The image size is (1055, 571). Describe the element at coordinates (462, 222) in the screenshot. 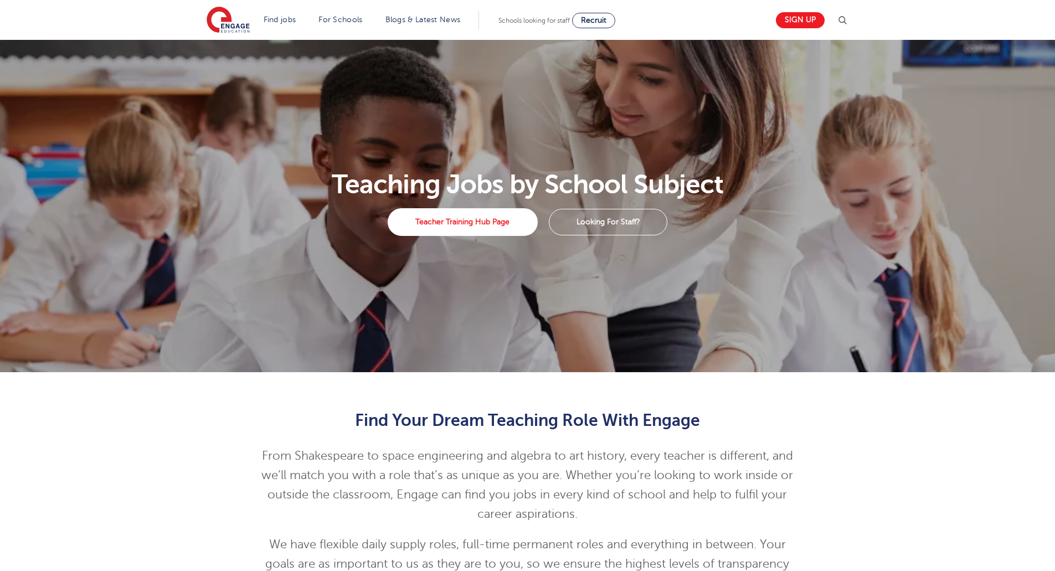

I see `a: Teacher Training Hub Page` at that location.